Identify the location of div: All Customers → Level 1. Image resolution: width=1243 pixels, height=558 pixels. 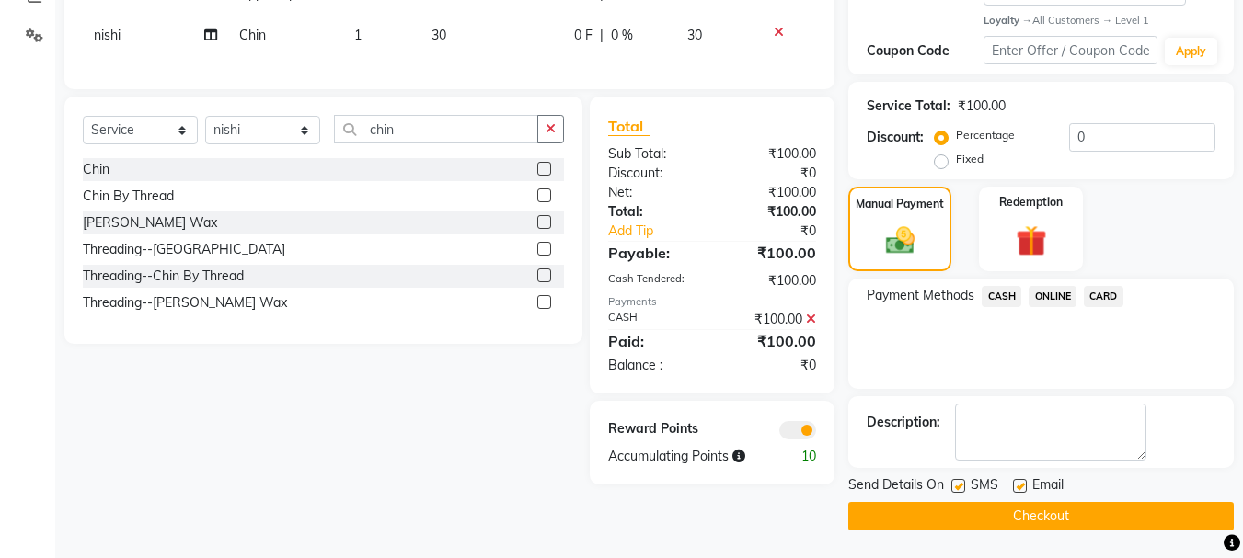
(1099, 20).